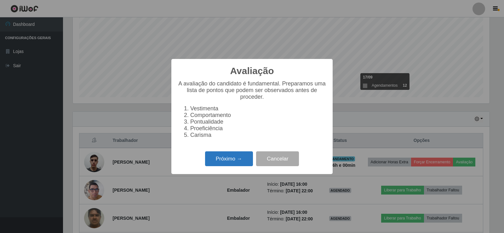 Image resolution: width=504 pixels, height=233 pixels. Describe the element at coordinates (258, 108) in the screenshot. I see `li: Vestimenta` at that location.